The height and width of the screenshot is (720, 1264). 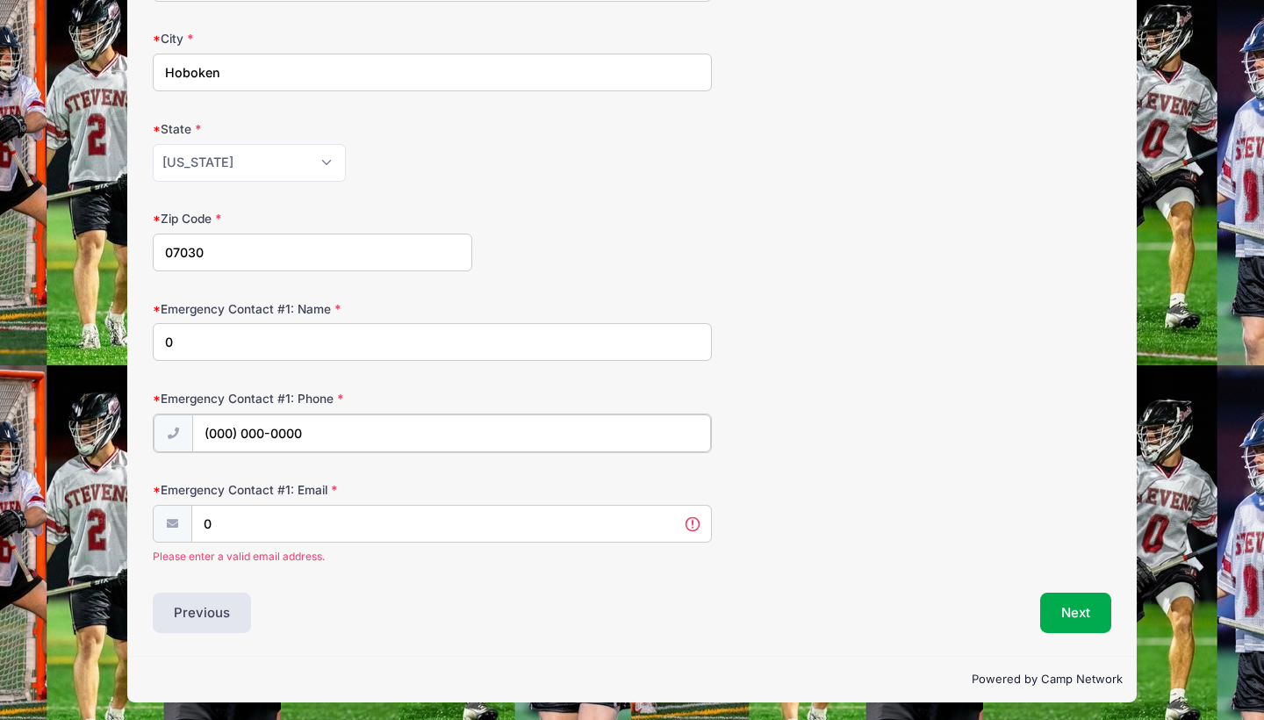 What do you see at coordinates (202, 613) in the screenshot?
I see `button: Previous` at bounding box center [202, 613].